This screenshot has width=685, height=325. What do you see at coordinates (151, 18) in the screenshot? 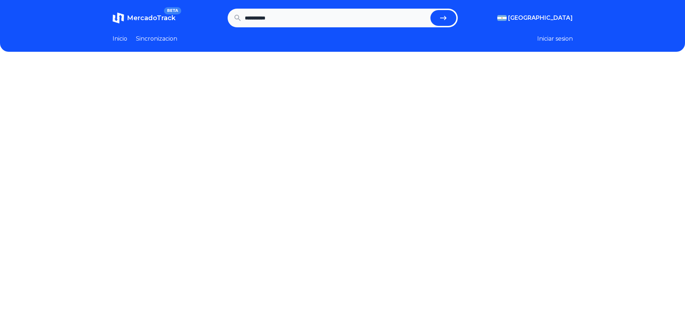
I see `span: MercadoTrack` at bounding box center [151, 18].